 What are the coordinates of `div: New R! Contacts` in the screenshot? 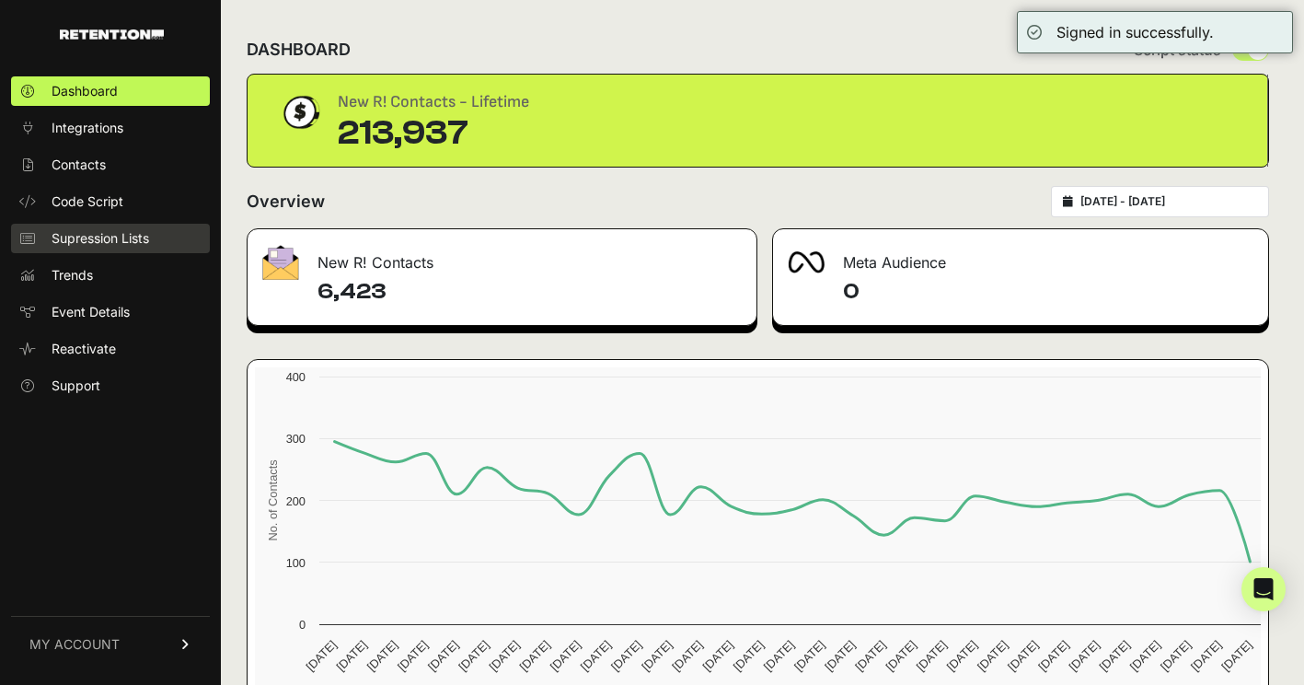 It's located at (502, 257).